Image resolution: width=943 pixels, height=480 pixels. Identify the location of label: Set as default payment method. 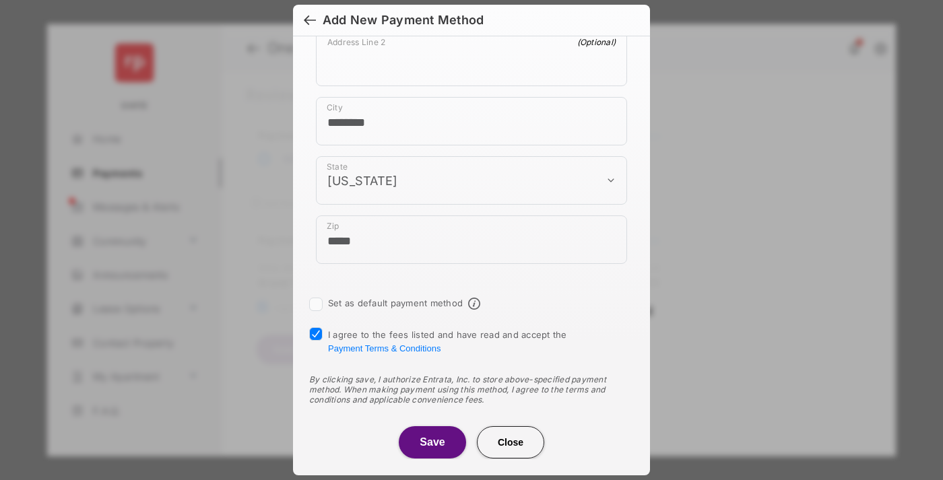
(395, 303).